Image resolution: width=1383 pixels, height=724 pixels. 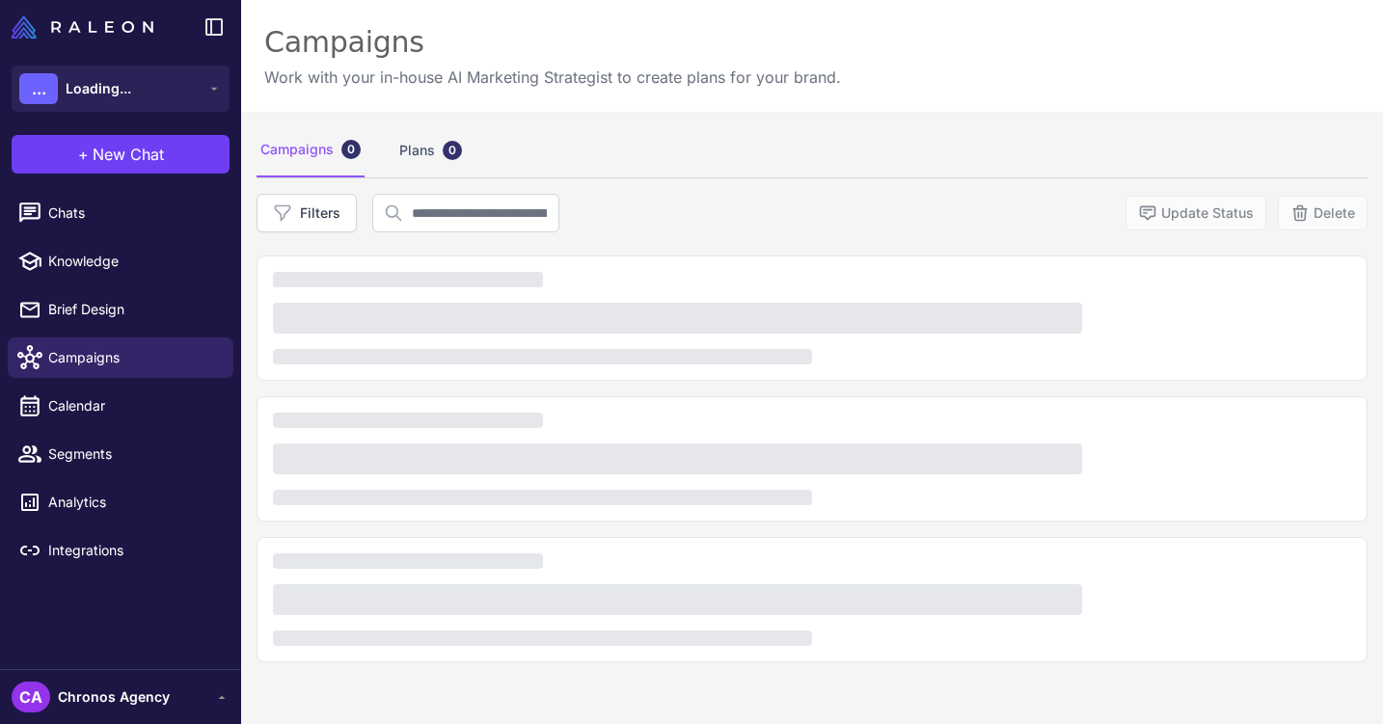 What do you see at coordinates (553, 77) in the screenshot?
I see `p: Work with your in-house AI Marketing Strategist to create plans for your brand.` at bounding box center [553, 77].